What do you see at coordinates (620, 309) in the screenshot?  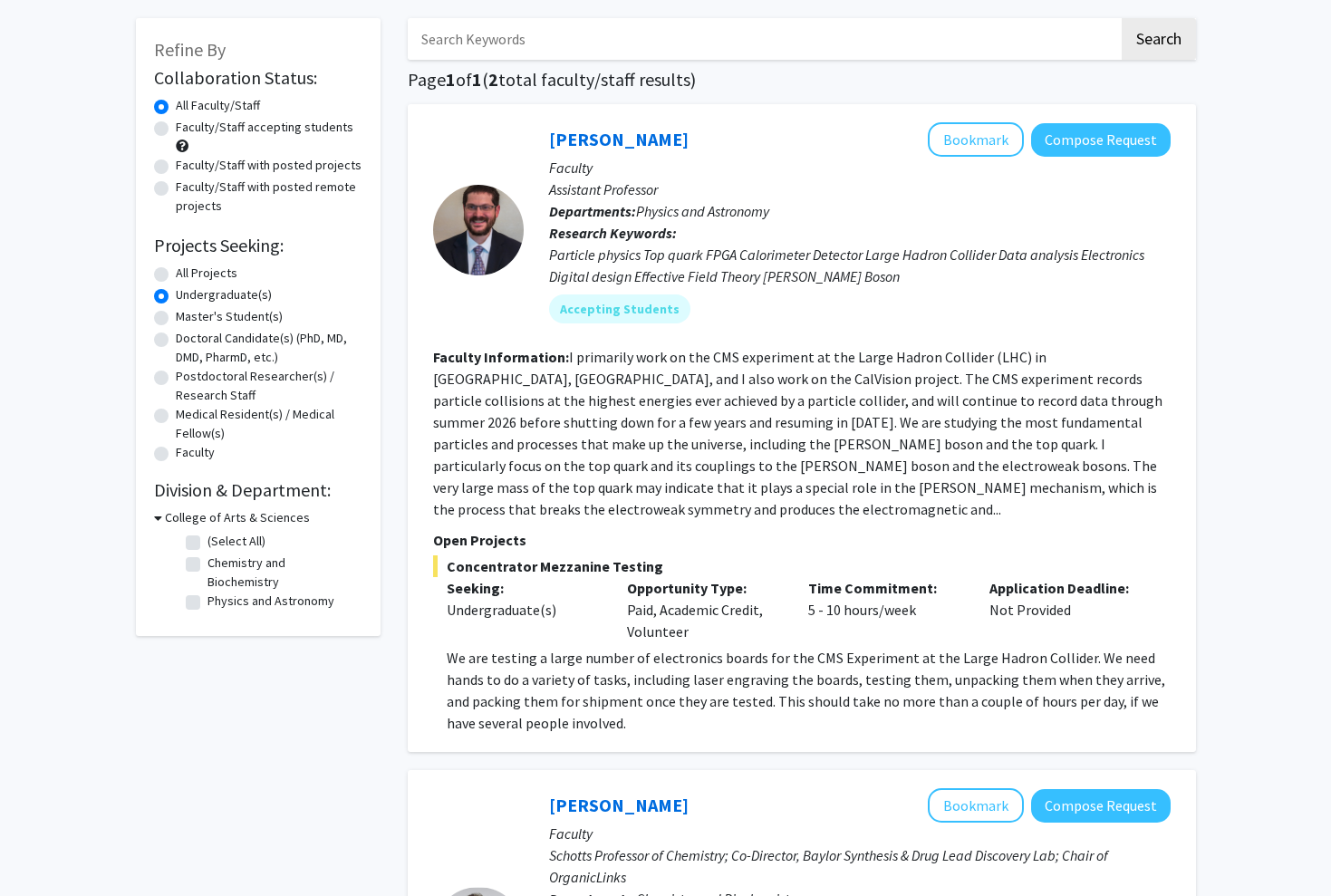 I see `mat-chip: Accepting Students` at bounding box center [620, 309].